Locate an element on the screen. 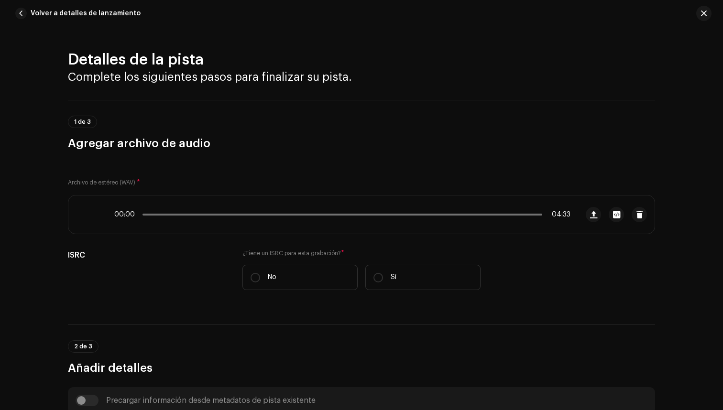  span: 04:33 is located at coordinates (558, 215).